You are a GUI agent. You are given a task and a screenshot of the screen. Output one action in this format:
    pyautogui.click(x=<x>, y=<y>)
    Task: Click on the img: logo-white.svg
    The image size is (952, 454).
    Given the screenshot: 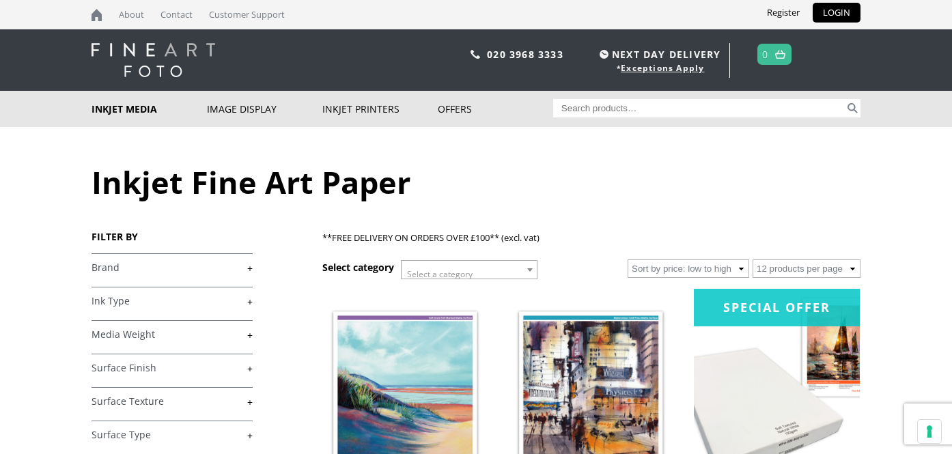 What is the action you would take?
    pyautogui.click(x=153, y=60)
    